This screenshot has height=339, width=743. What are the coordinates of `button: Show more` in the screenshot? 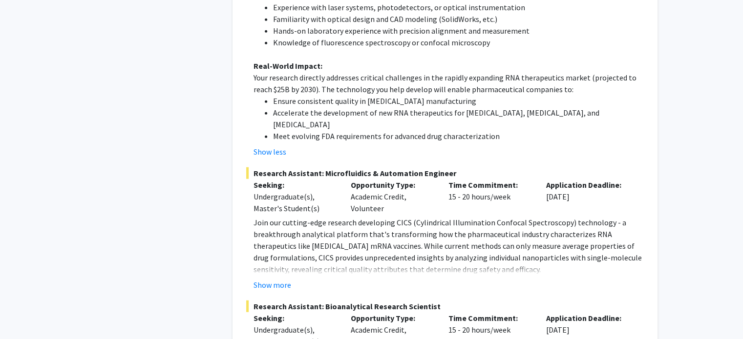 It's located at (272, 285).